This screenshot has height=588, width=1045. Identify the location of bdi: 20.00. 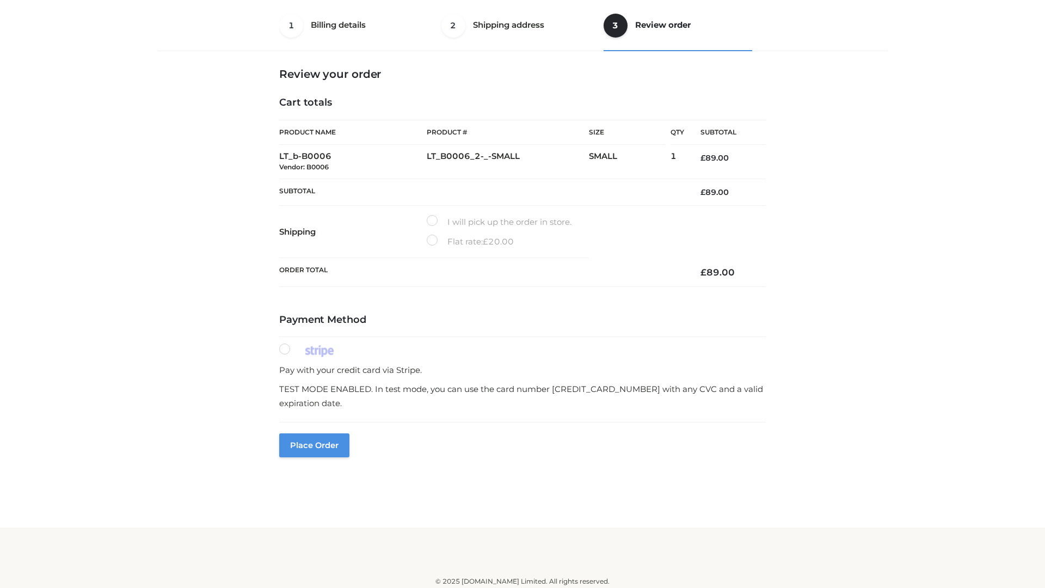
(498, 241).